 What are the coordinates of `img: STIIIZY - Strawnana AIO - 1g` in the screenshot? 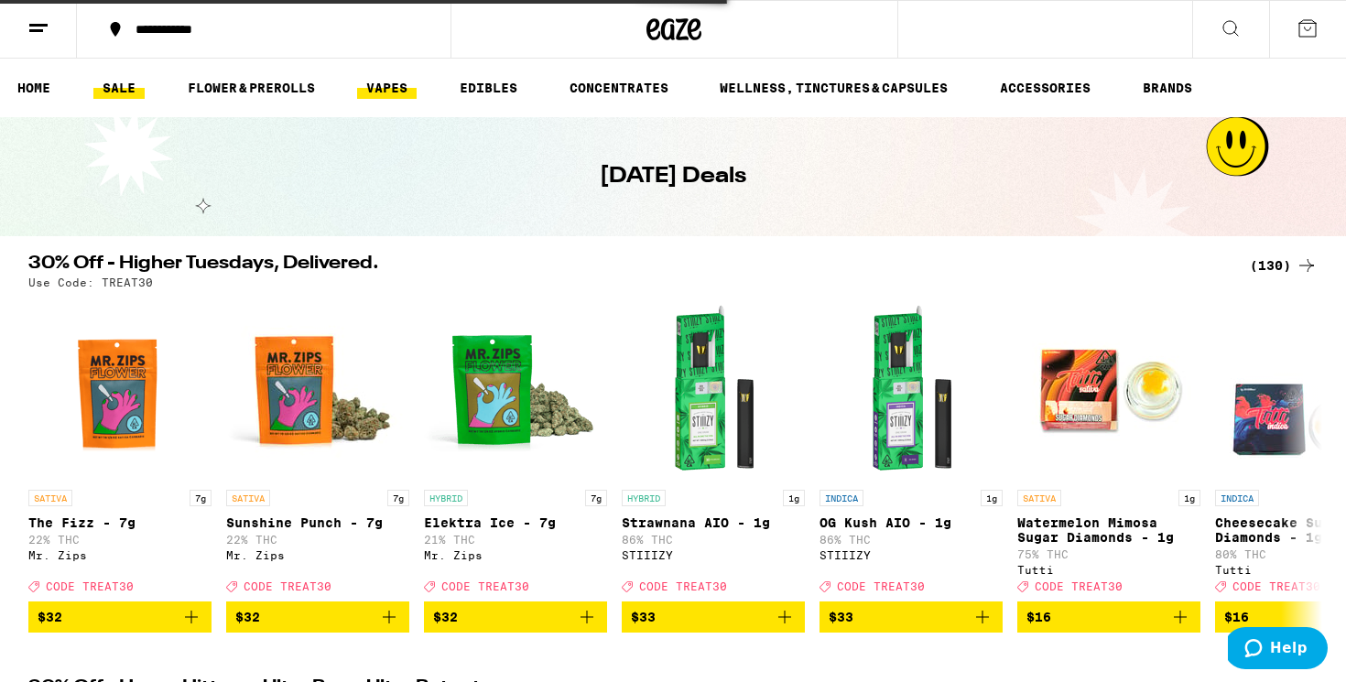 It's located at (713, 389).